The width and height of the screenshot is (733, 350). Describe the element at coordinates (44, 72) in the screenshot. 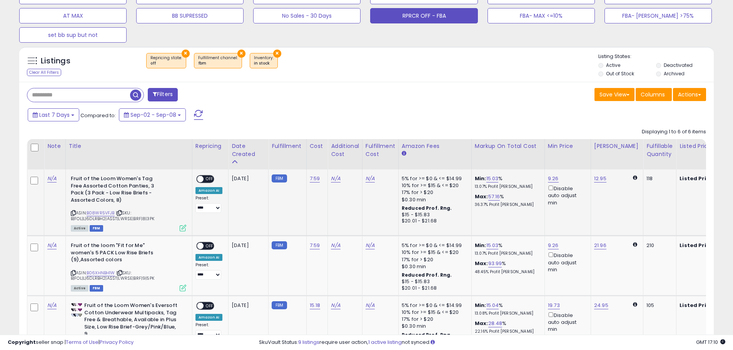

I see `div: Clear All Filters` at that location.